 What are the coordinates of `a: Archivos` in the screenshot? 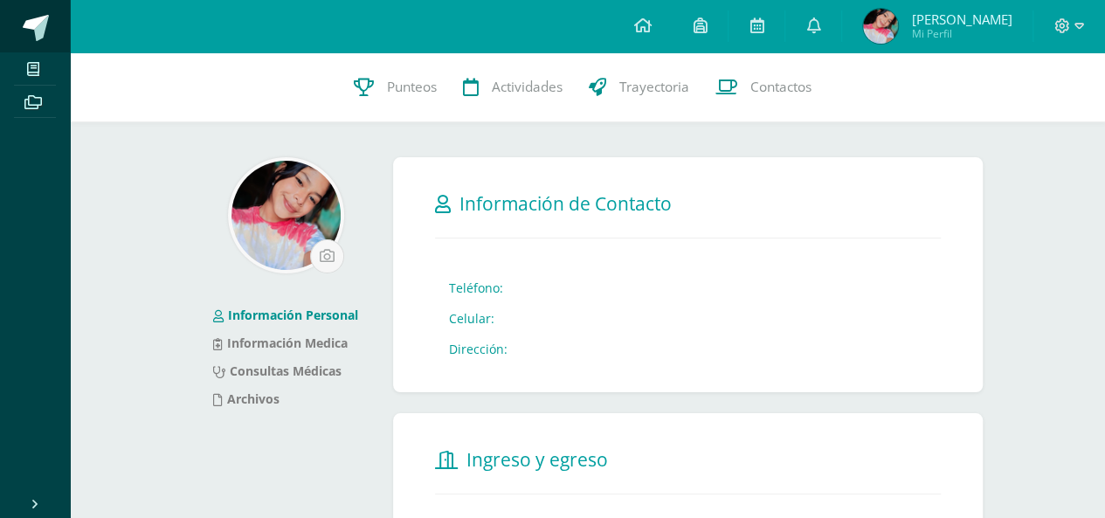 It's located at (246, 398).